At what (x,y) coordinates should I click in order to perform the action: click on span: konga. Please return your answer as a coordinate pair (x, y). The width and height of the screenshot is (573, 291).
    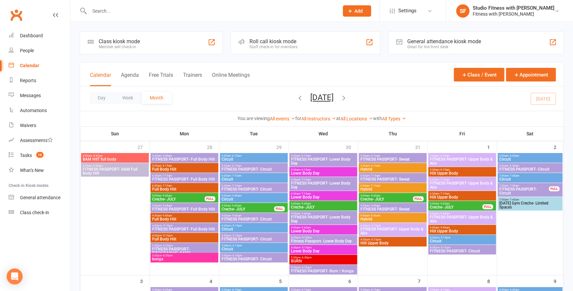
    Looking at the image, I should click on (184, 259).